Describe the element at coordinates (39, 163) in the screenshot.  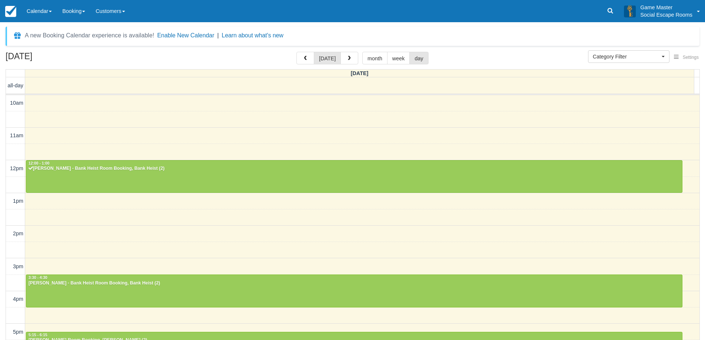
I see `span: 12:00 - 1:00` at that location.